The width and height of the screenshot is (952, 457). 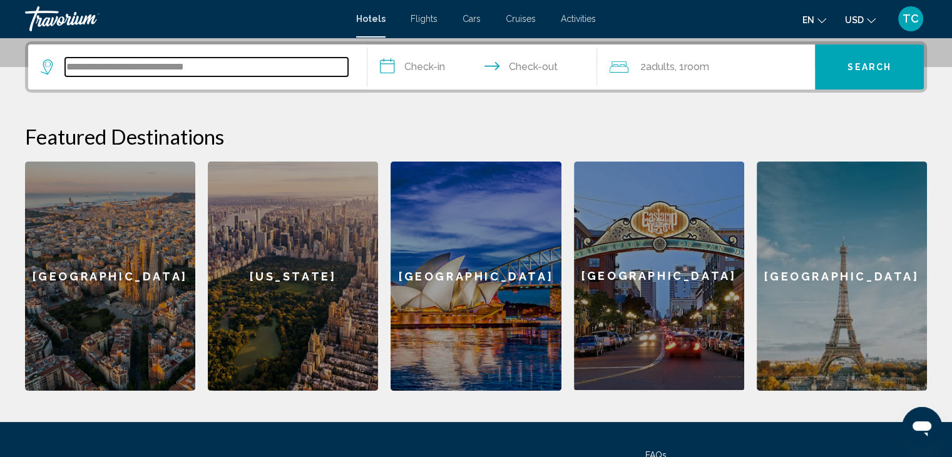 I want to click on a: Flights, so click(x=424, y=19).